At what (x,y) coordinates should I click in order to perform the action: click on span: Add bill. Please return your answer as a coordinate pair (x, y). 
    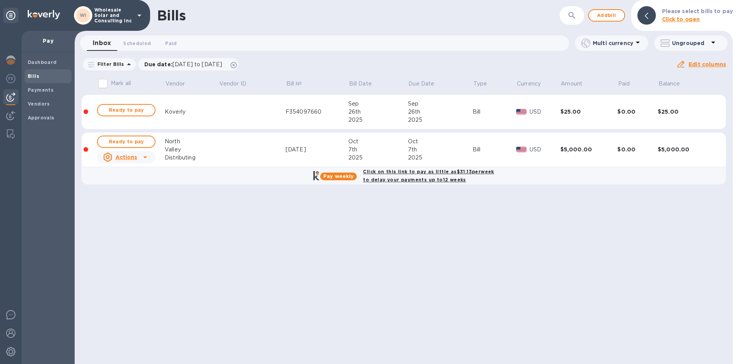
    Looking at the image, I should click on (607, 15).